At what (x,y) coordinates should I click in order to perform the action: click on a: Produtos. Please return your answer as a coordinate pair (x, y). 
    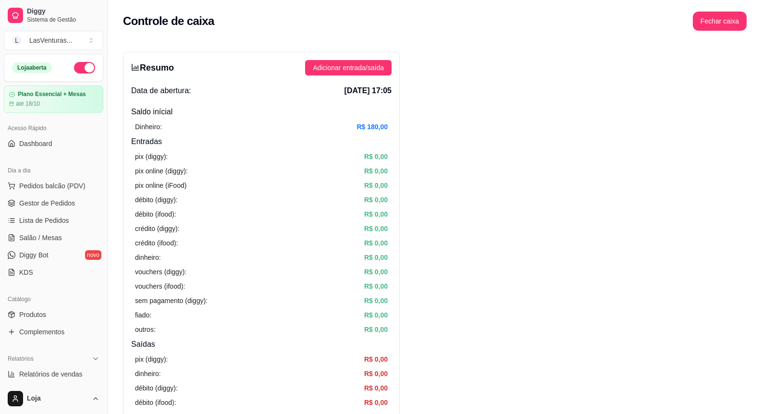
    Looking at the image, I should click on (53, 315).